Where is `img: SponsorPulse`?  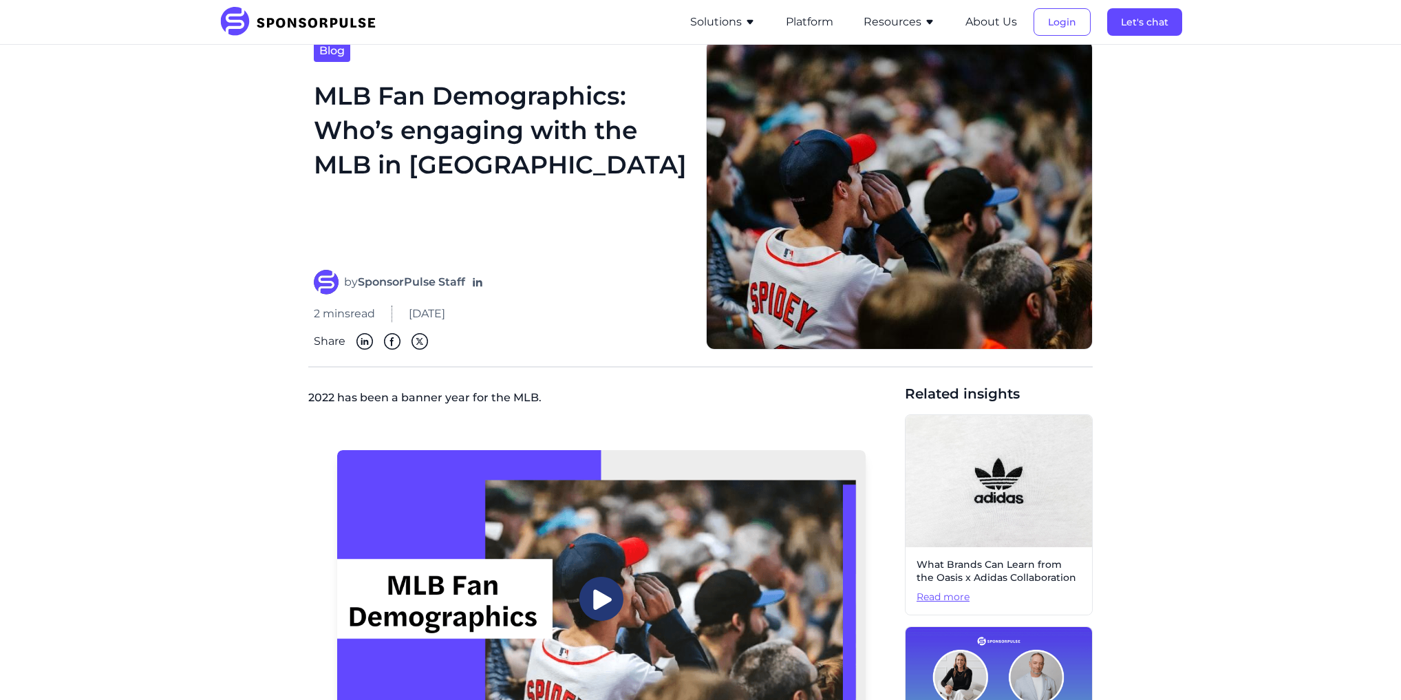
img: SponsorPulse is located at coordinates (302, 22).